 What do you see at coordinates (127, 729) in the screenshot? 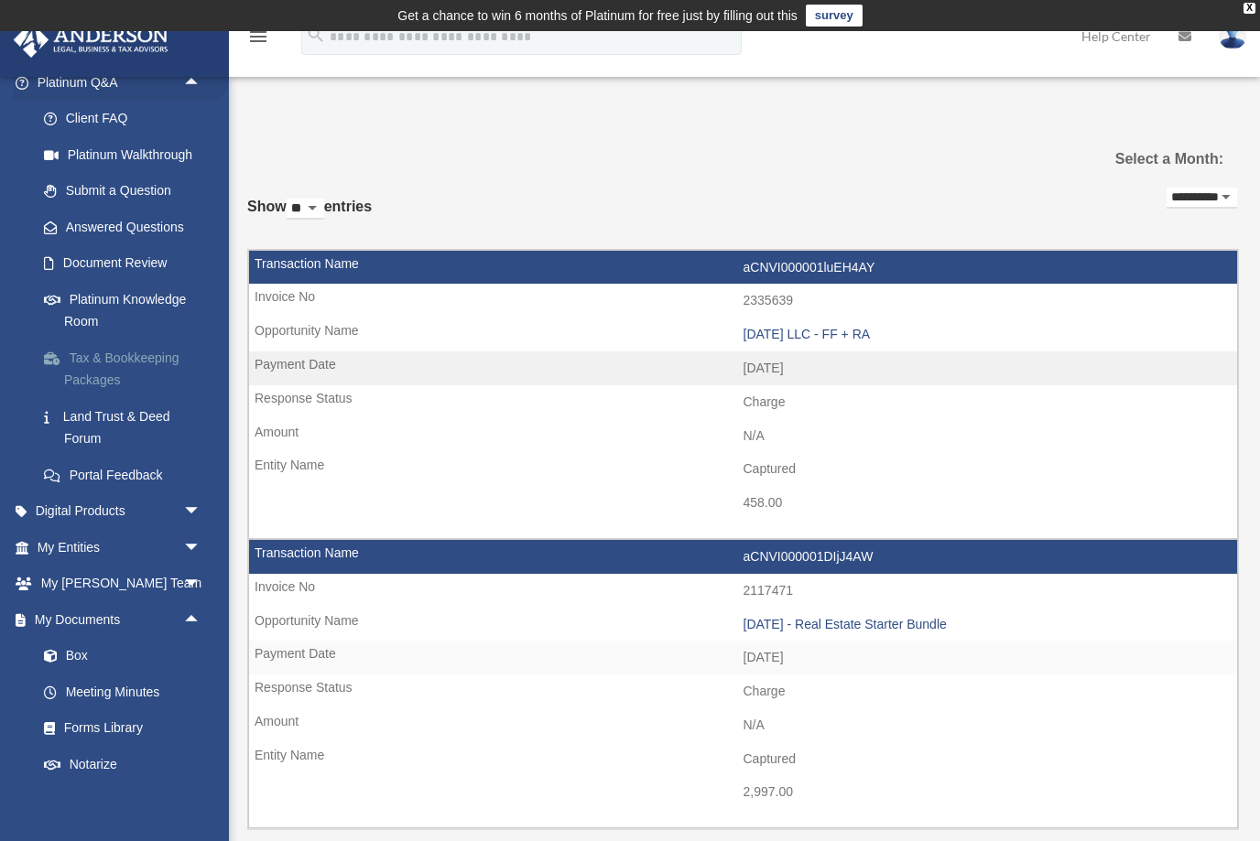
I see `a: Forms Library` at bounding box center [127, 729].